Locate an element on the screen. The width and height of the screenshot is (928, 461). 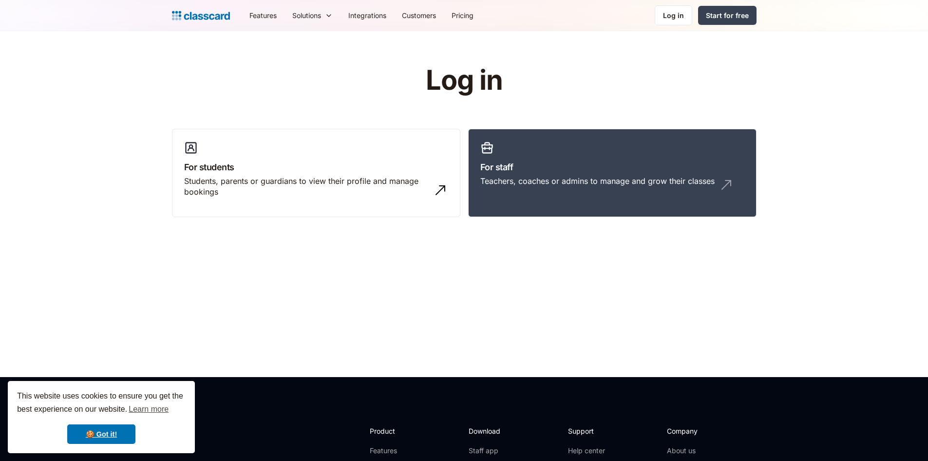
a: Pricing is located at coordinates (463, 15).